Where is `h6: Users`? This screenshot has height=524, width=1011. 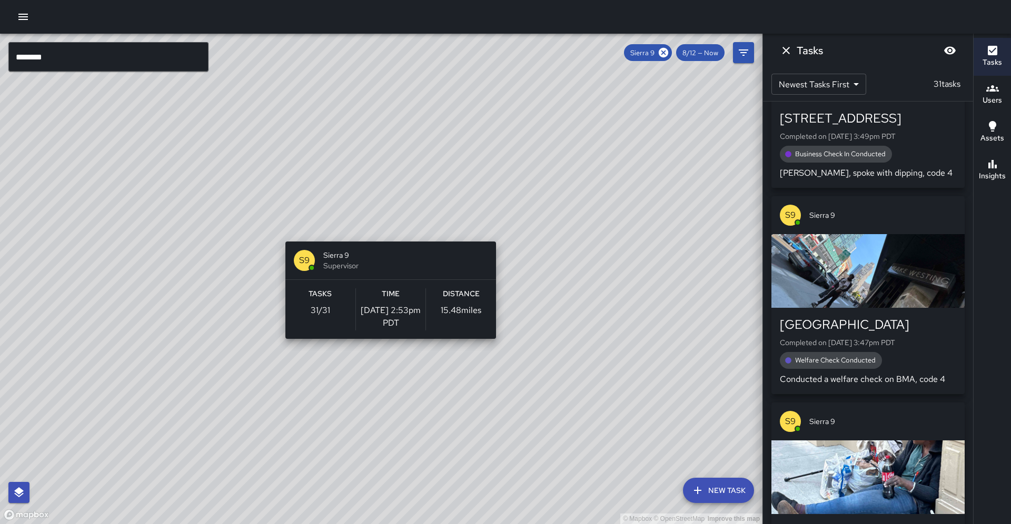 h6: Users is located at coordinates (992, 101).